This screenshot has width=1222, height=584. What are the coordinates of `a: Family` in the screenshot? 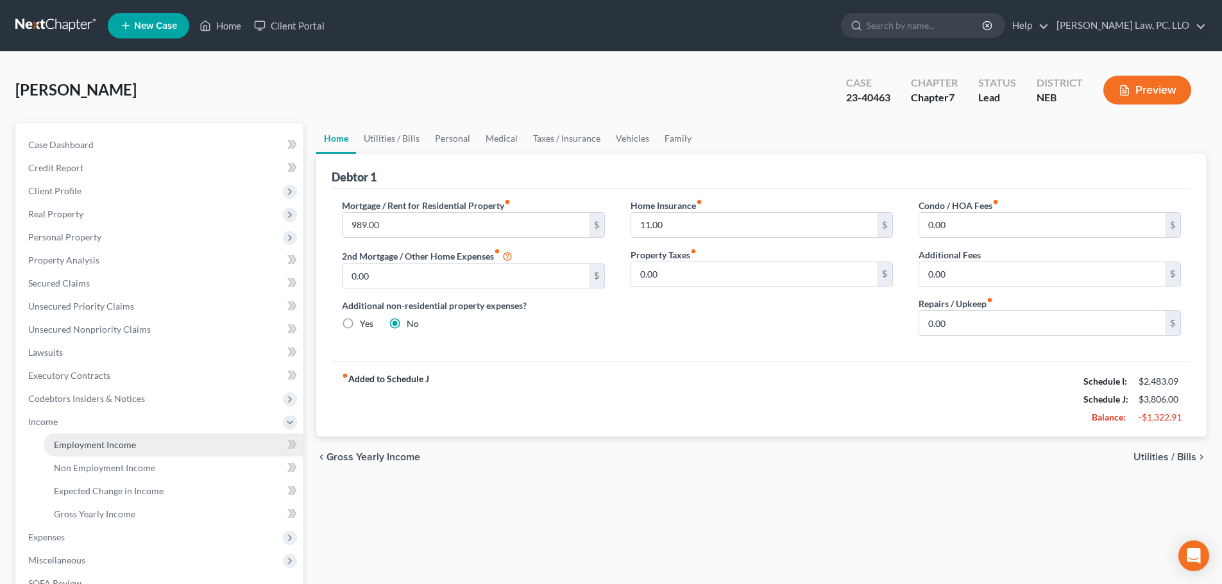 It's located at (678, 139).